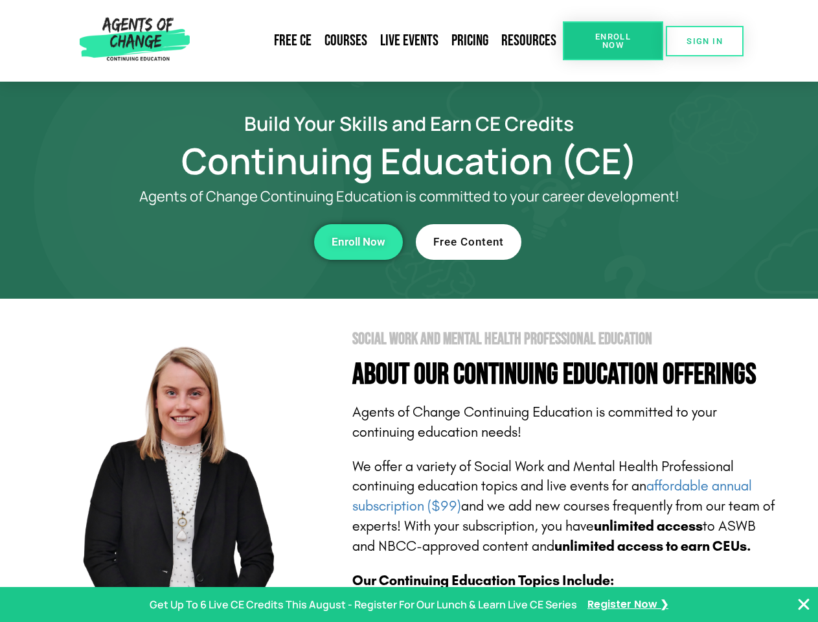  I want to click on b: Our Continuing Education Topics Include:, so click(483, 581).